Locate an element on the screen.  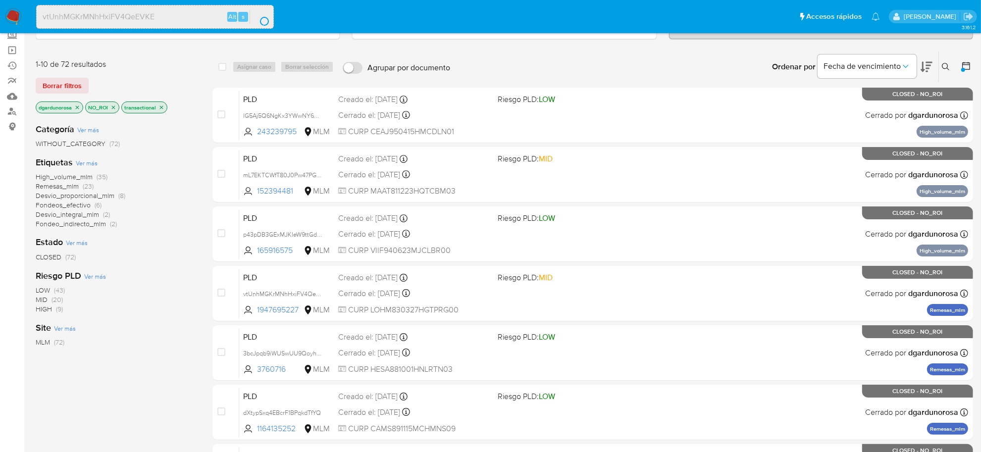
span: Accesos rápidos is located at coordinates (834, 16).